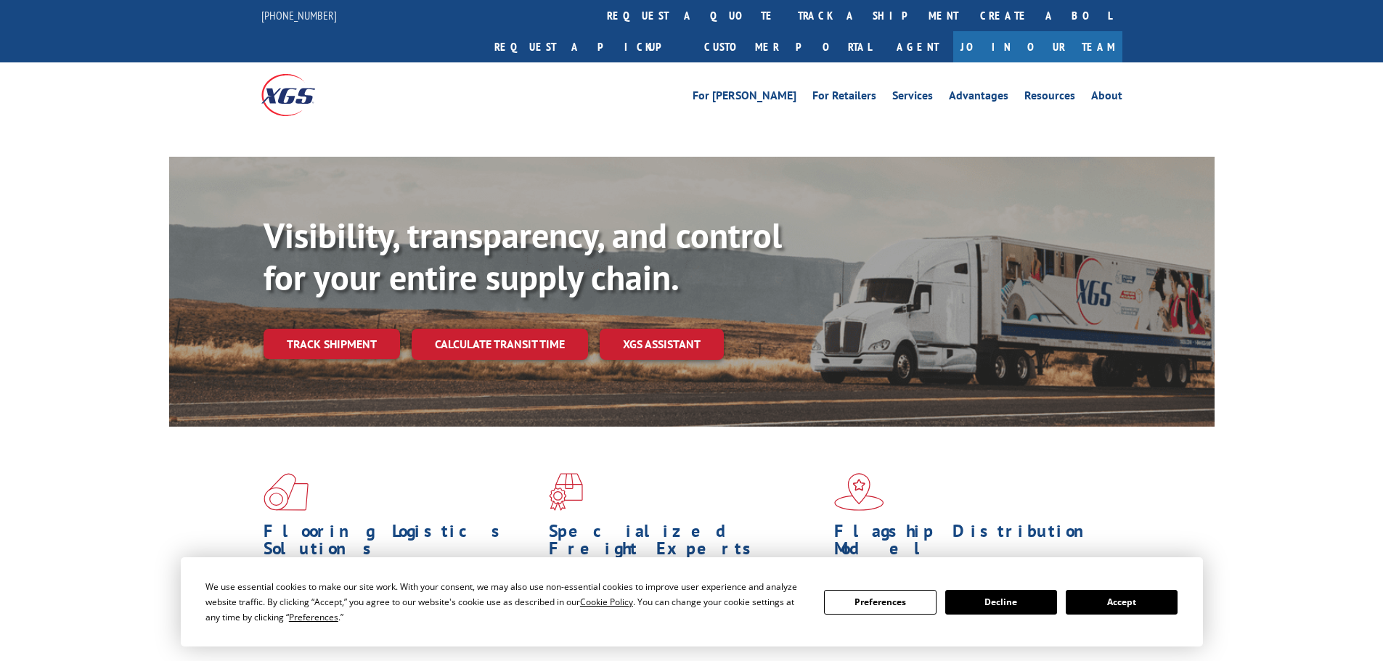 The image size is (1383, 661). Describe the element at coordinates (918, 46) in the screenshot. I see `a: Agent` at that location.